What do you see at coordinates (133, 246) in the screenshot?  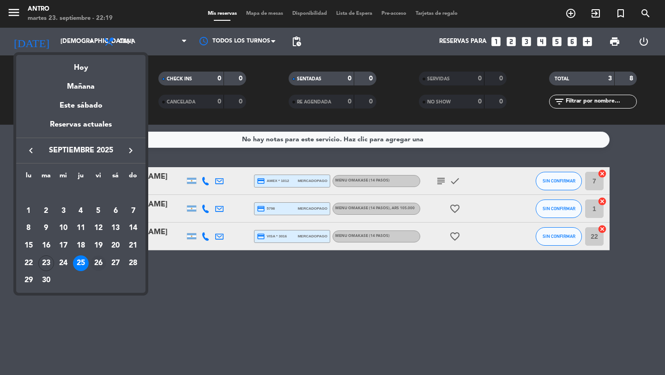 I see `div: 21` at bounding box center [133, 246].